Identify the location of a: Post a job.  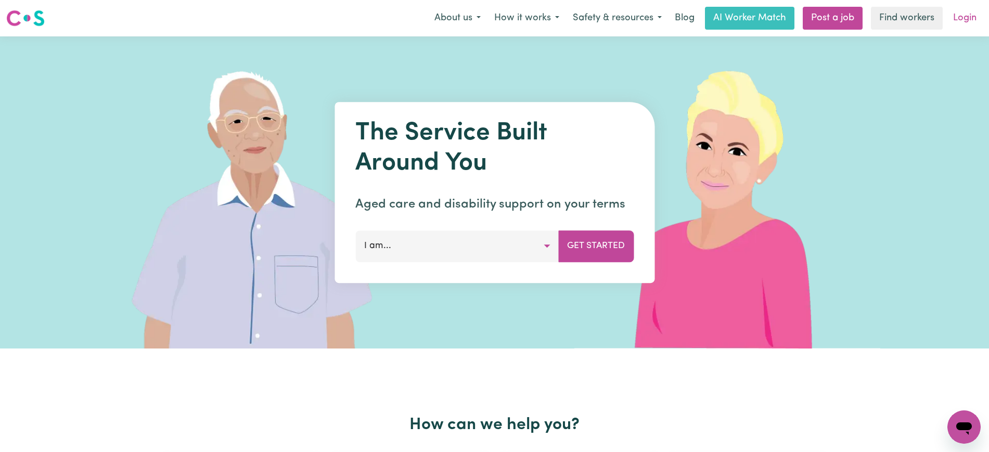
(833, 18).